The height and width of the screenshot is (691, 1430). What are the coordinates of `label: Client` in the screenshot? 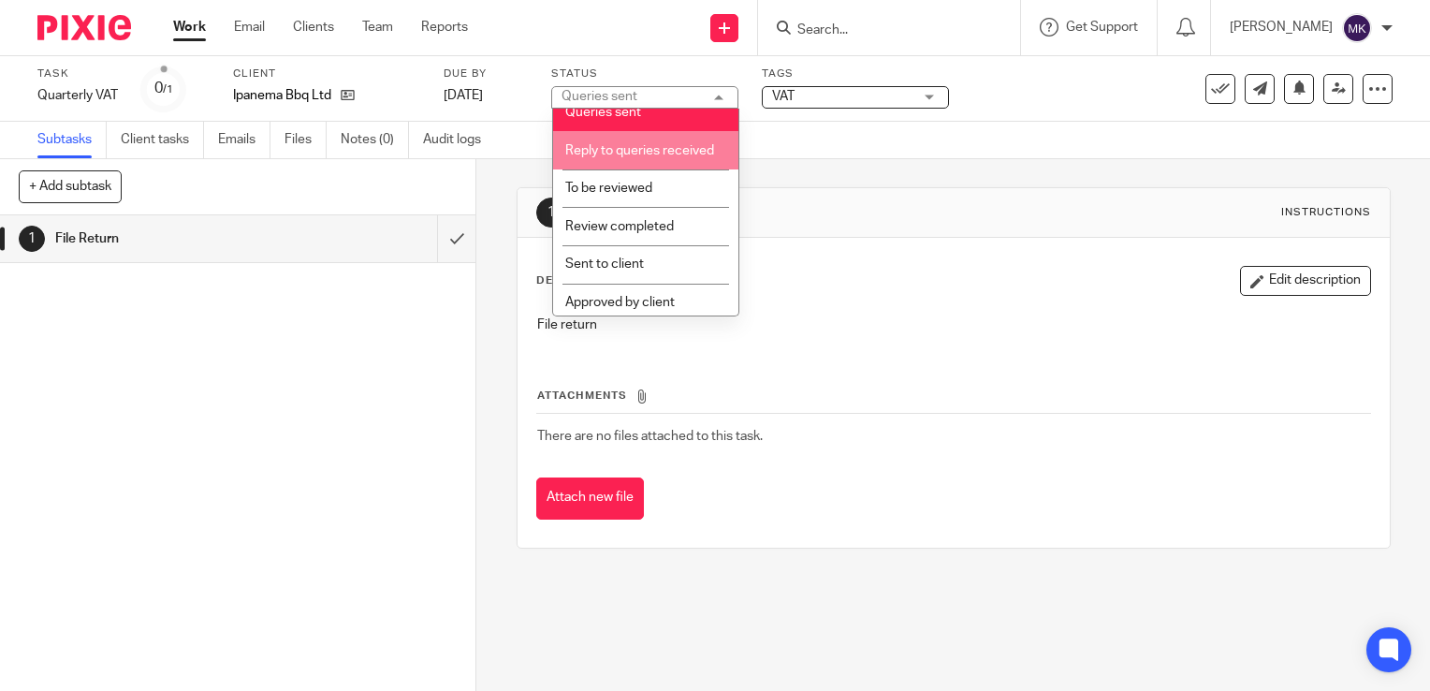 It's located at (327, 74).